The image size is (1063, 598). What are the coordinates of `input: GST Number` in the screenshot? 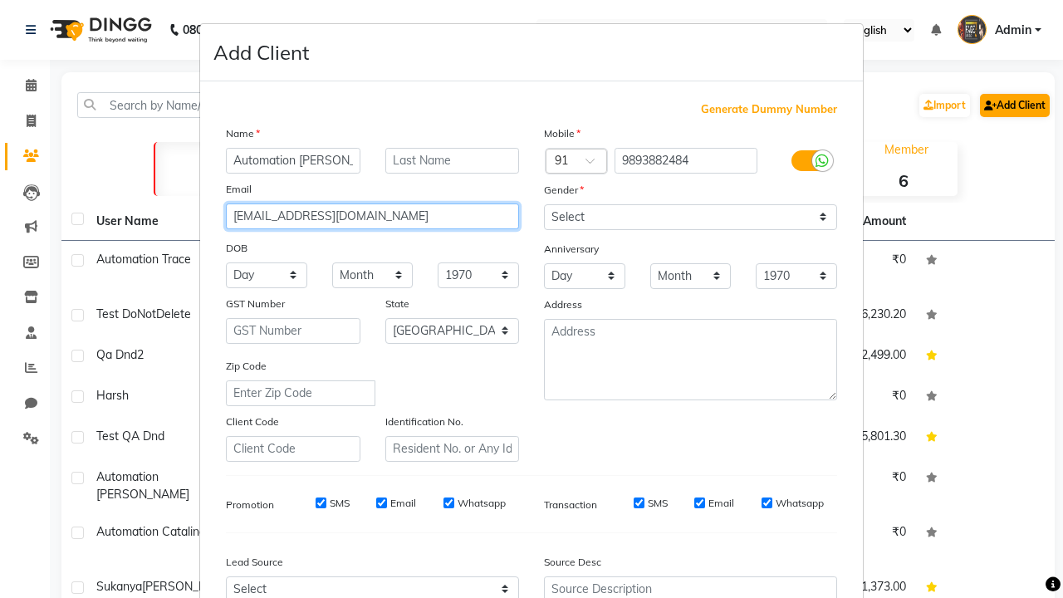 It's located at (293, 331).